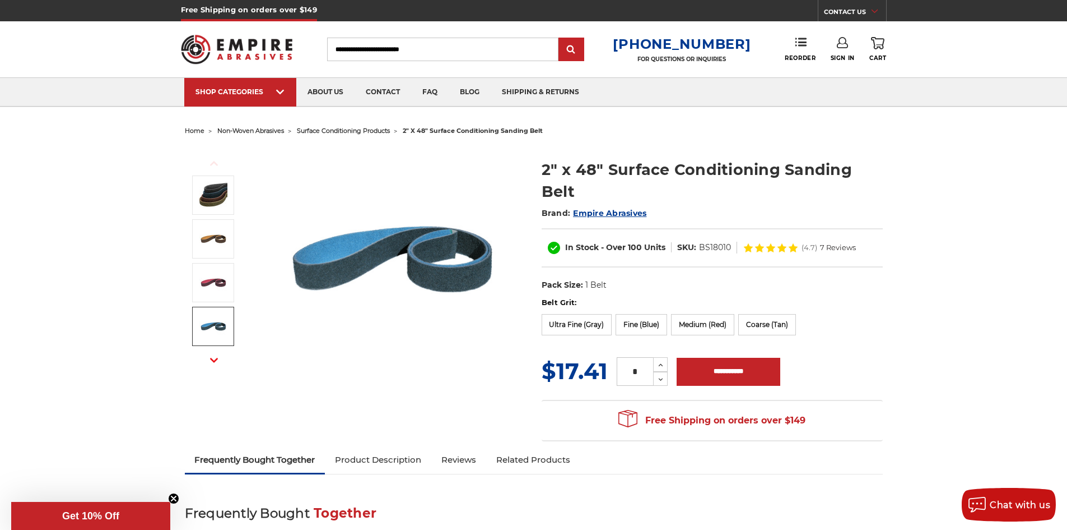  I want to click on span: Free Shipping on orders over $149, so click(712, 420).